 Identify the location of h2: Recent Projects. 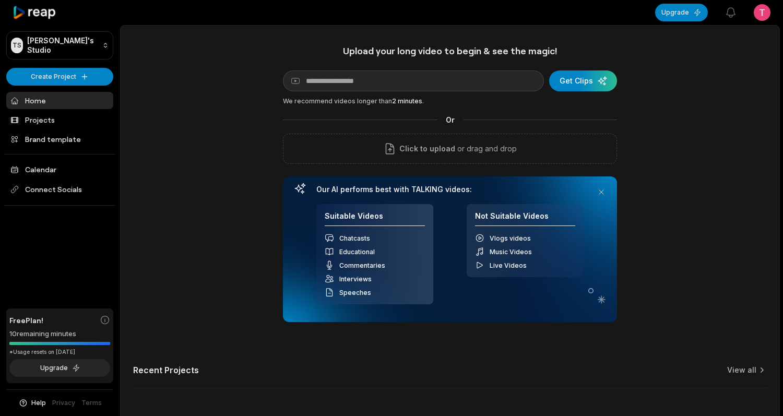
(166, 370).